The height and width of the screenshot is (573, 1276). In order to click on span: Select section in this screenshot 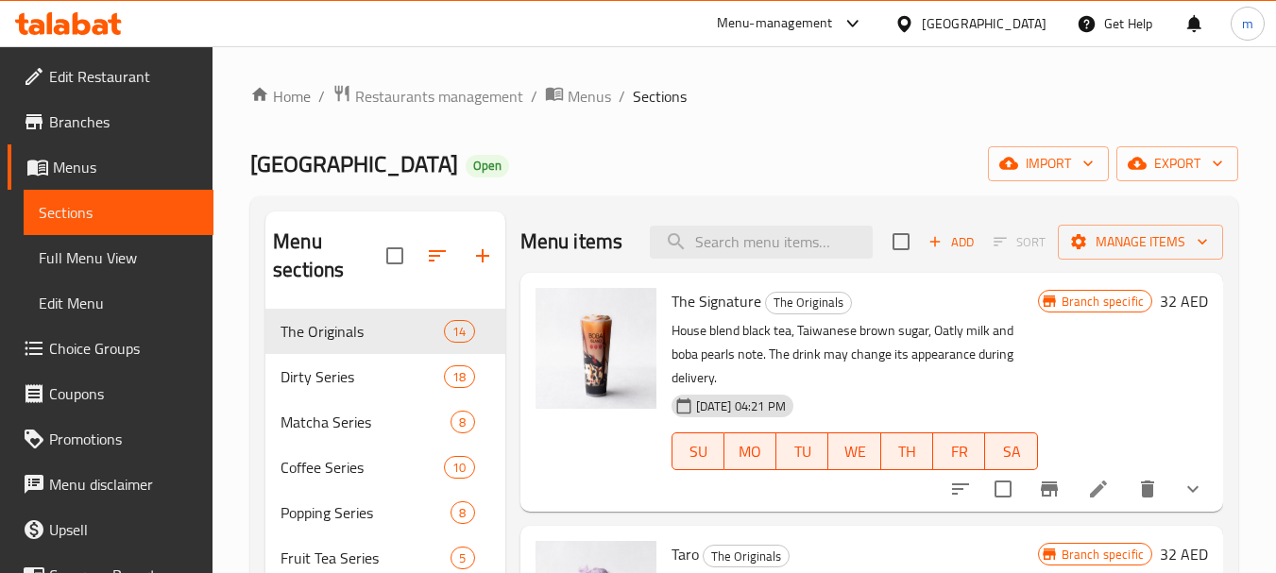, I will do `click(901, 242)`.